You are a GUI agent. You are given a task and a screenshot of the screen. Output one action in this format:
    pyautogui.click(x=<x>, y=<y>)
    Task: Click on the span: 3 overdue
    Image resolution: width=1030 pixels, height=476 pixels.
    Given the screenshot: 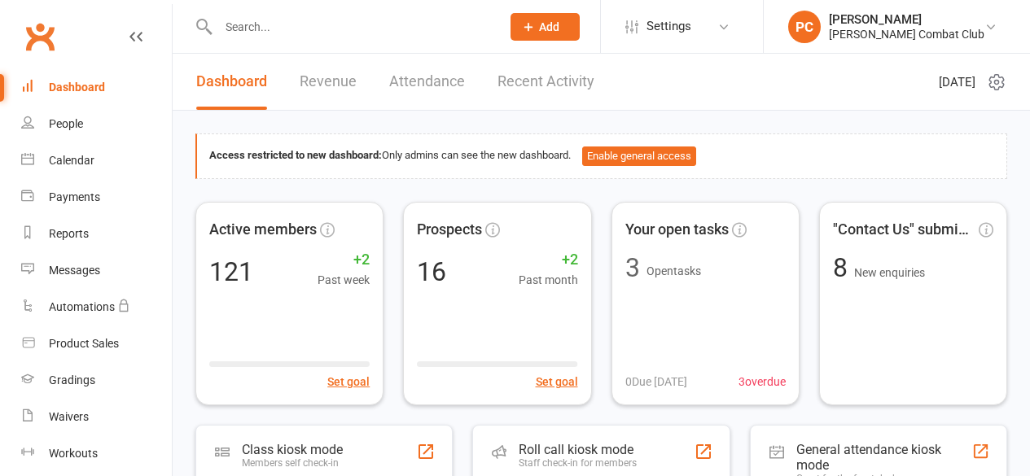 What is the action you would take?
    pyautogui.click(x=762, y=382)
    